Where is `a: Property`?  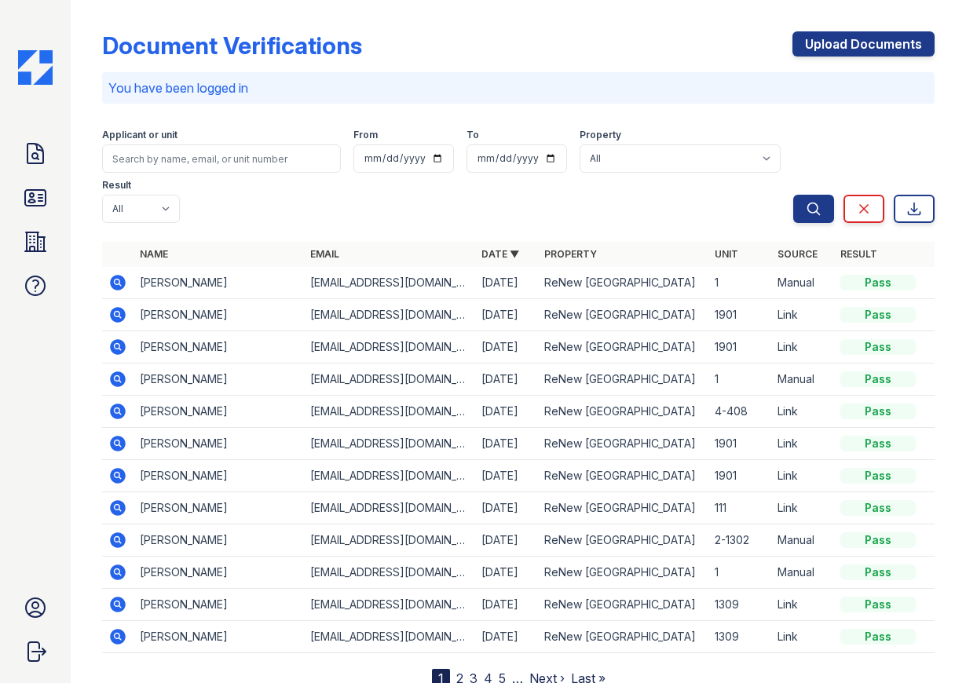 a: Property is located at coordinates (570, 254).